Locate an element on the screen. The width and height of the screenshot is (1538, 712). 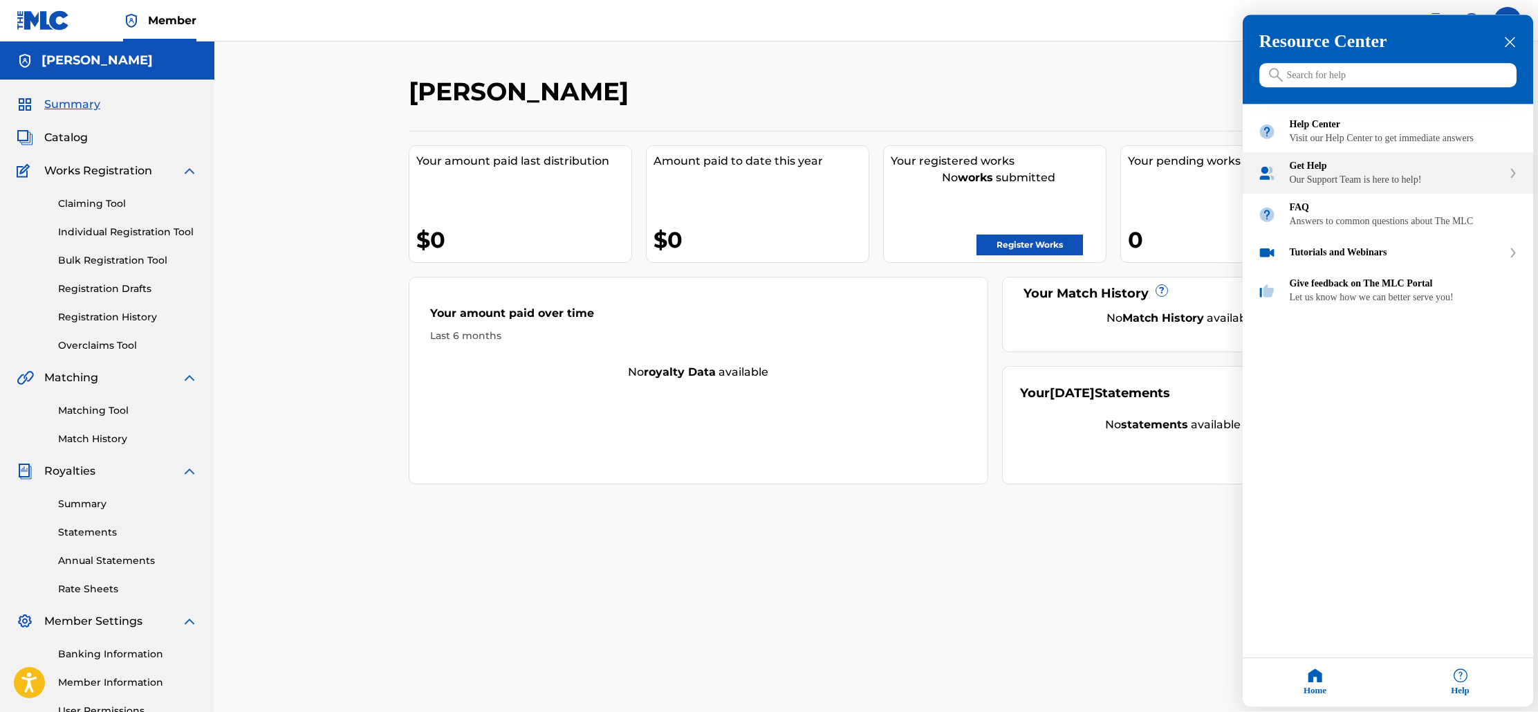
div: Our Support Team is here to help! is located at coordinates (1396, 180).